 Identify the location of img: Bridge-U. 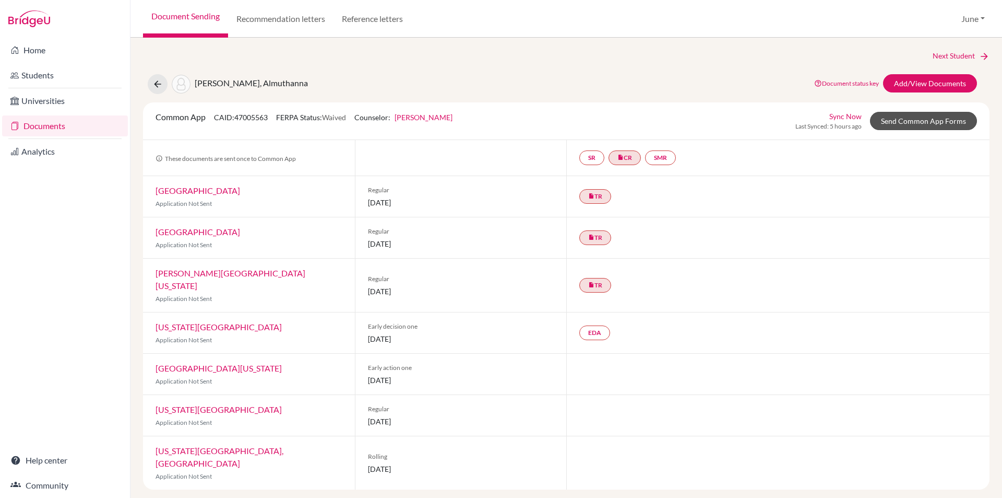
(29, 19).